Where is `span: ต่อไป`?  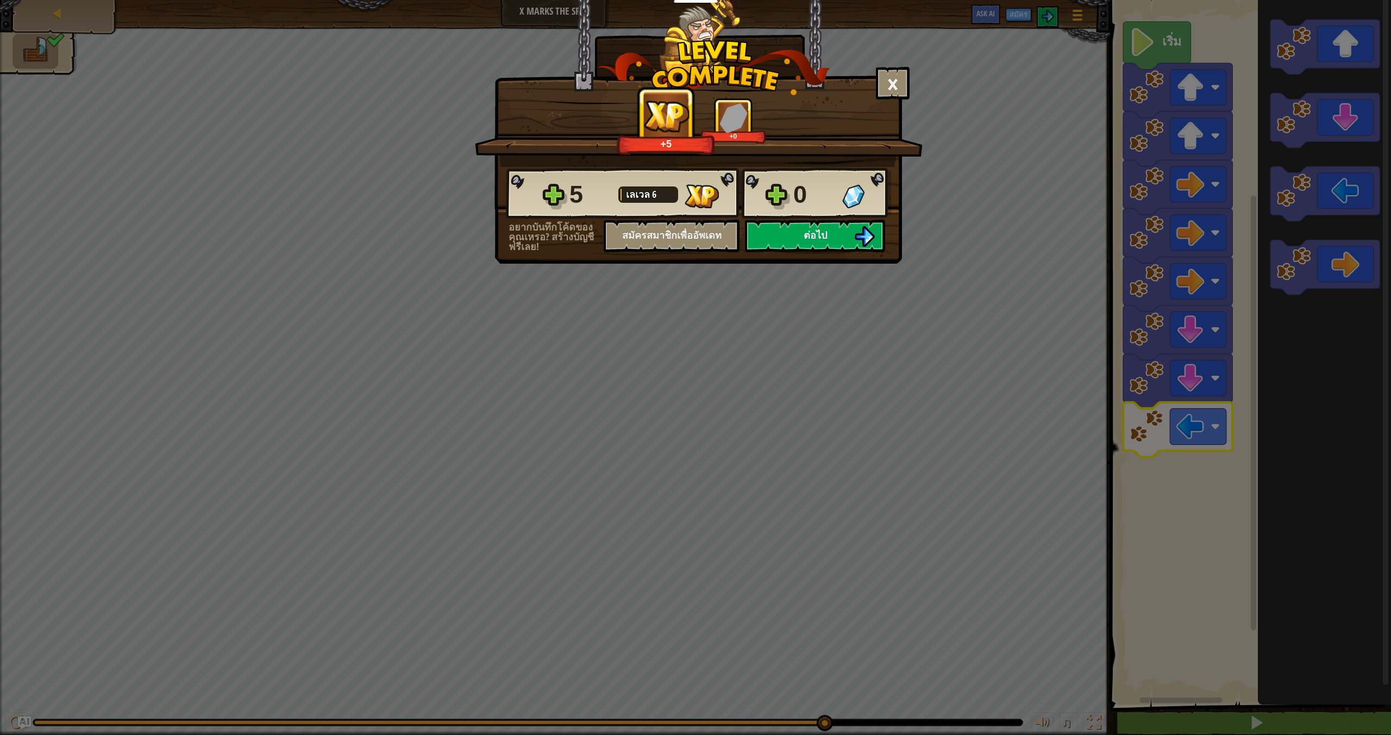
span: ต่อไป is located at coordinates (815, 235).